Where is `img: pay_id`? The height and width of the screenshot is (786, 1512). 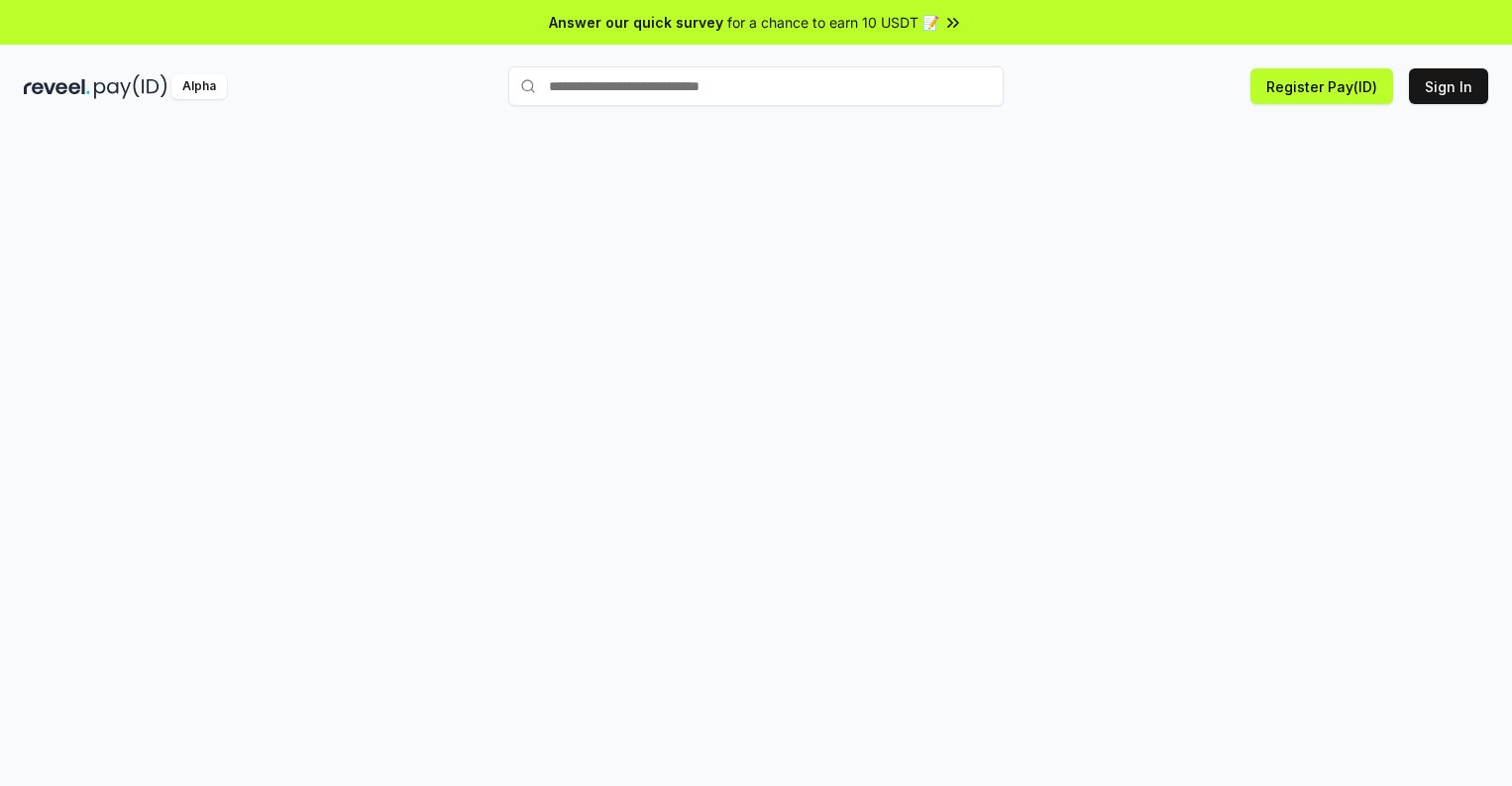 img: pay_id is located at coordinates (131, 86).